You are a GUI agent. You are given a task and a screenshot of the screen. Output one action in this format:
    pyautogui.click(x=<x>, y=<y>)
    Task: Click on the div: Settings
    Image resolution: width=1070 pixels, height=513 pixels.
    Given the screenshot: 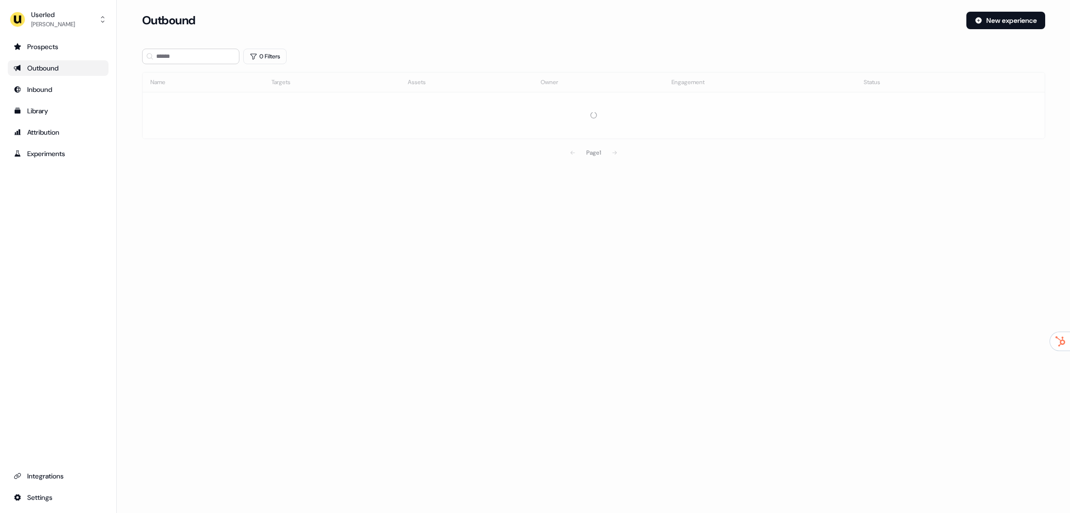 What is the action you would take?
    pyautogui.click(x=58, y=498)
    